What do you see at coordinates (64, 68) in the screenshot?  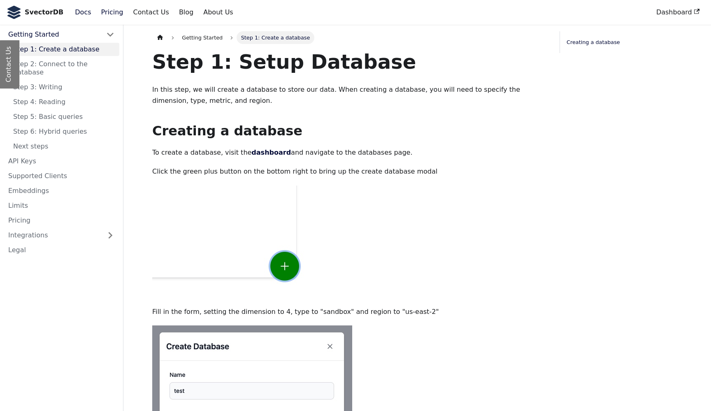 I see `a: Step 2: Connect to the database` at bounding box center [64, 68].